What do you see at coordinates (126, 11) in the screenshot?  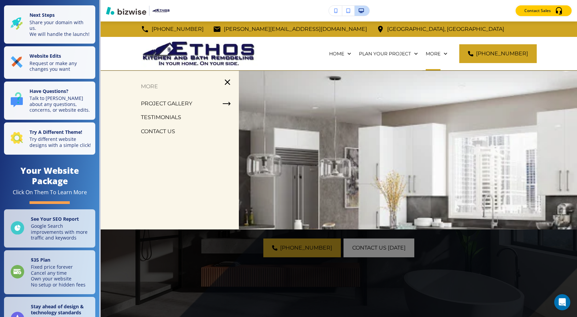 I see `img: Bizwise Logo` at bounding box center [126, 11].